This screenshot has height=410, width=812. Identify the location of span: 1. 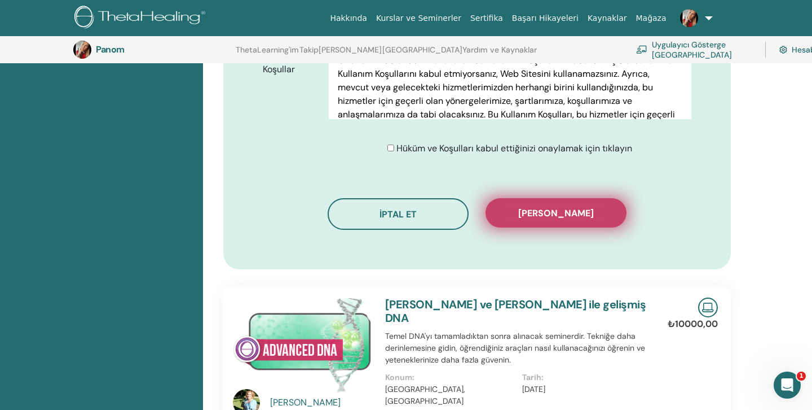
(802, 376).